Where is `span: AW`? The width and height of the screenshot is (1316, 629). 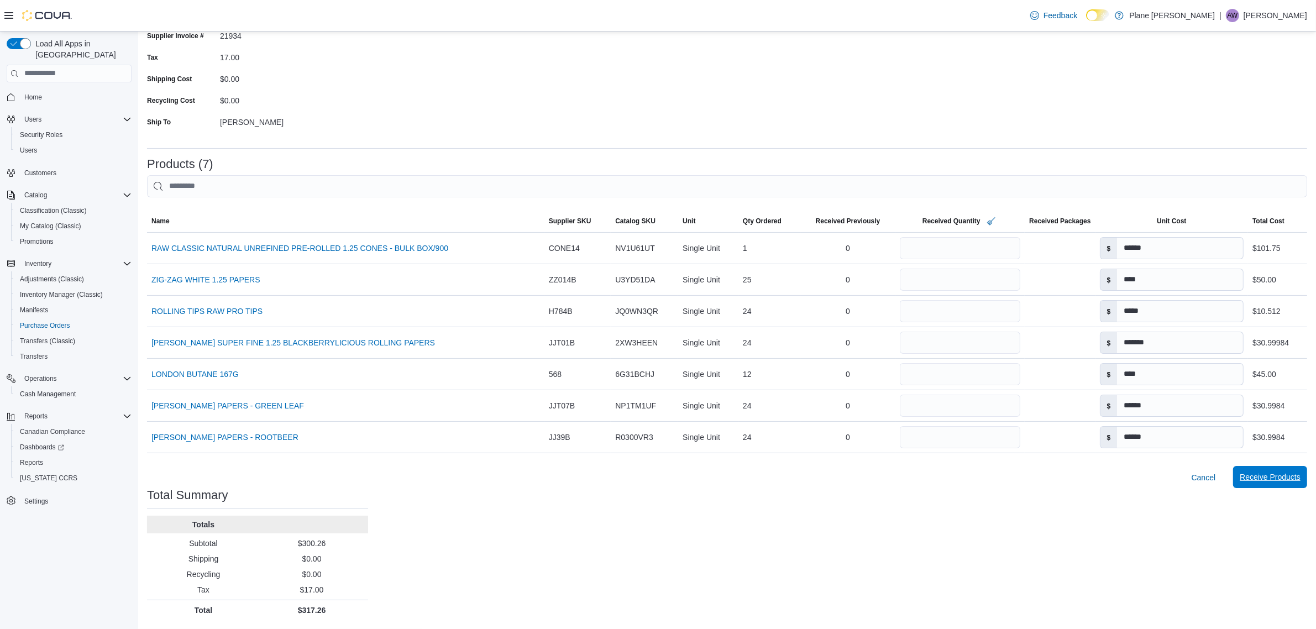
span: AW is located at coordinates (1232, 15).